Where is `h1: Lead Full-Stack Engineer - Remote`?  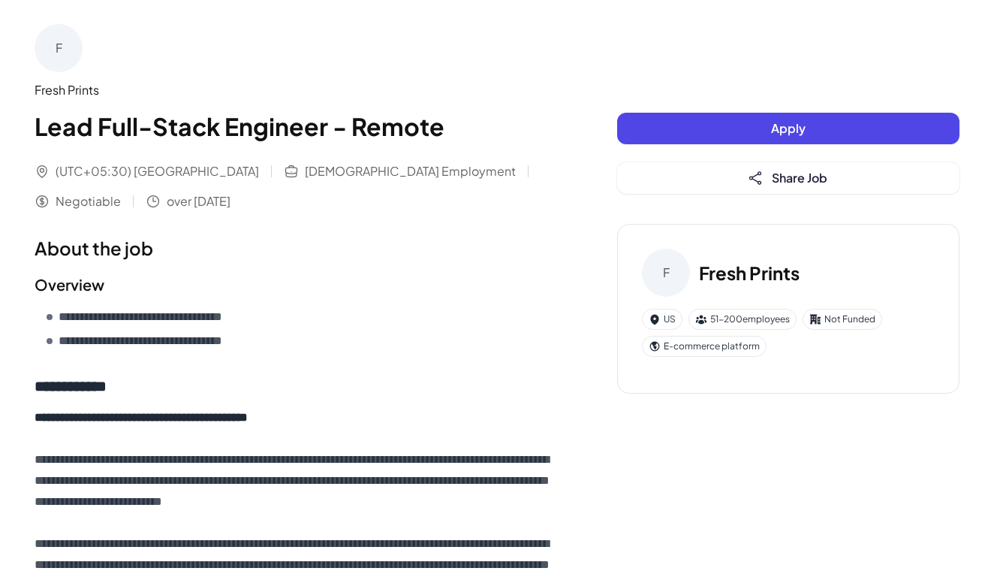 h1: Lead Full-Stack Engineer - Remote is located at coordinates (296, 126).